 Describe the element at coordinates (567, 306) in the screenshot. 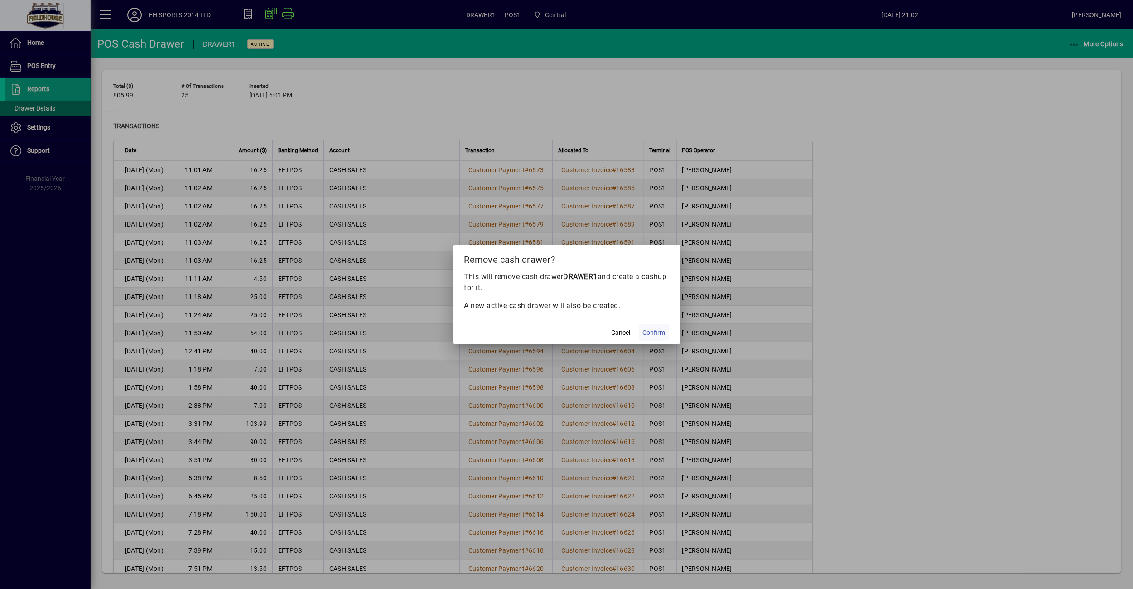

I see `p: A new active cash drawer will also be created.` at that location.